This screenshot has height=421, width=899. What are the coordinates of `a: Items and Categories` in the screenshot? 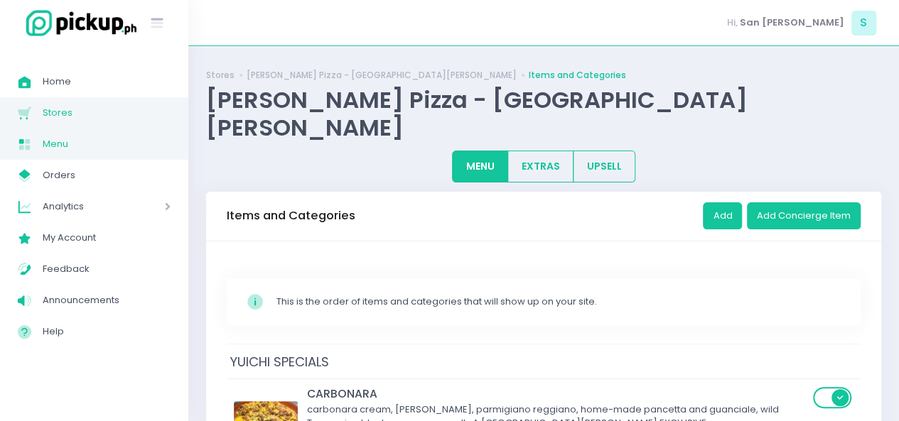 It's located at (577, 75).